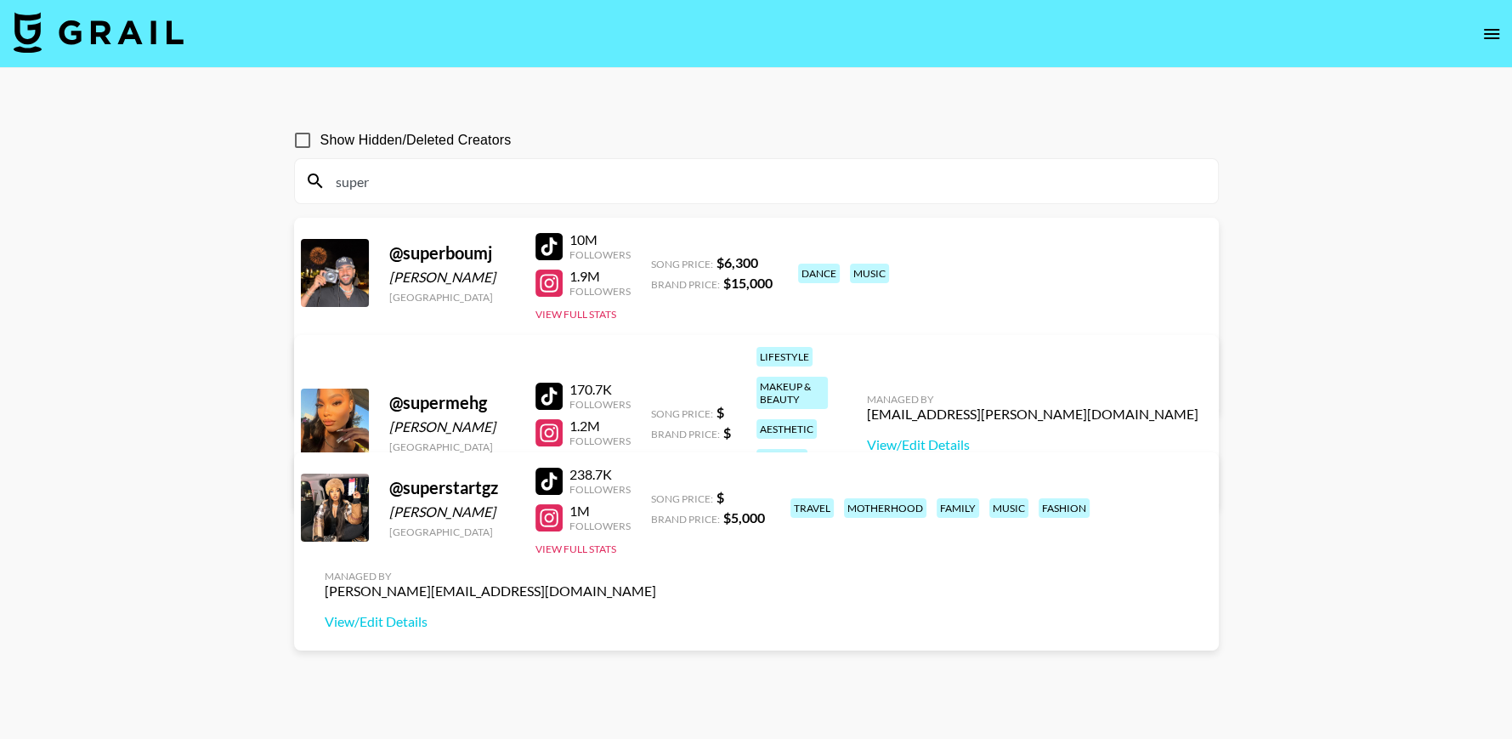 This screenshot has height=739, width=1512. What do you see at coordinates (600, 474) in the screenshot?
I see `div: 238.7K` at bounding box center [600, 474].